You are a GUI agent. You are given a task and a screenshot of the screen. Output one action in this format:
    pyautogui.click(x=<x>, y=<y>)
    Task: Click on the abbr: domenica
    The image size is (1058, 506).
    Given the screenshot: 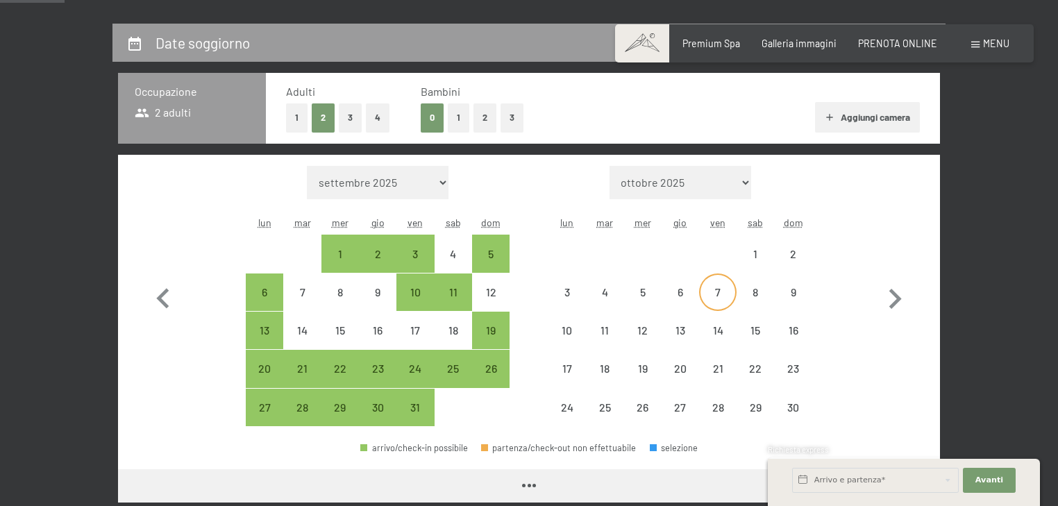 What is the action you would take?
    pyautogui.click(x=793, y=222)
    